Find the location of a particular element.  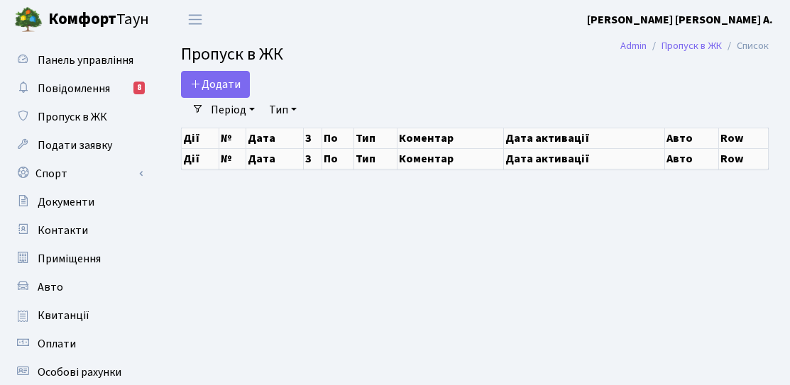

span: Квитанції is located at coordinates (63, 316).